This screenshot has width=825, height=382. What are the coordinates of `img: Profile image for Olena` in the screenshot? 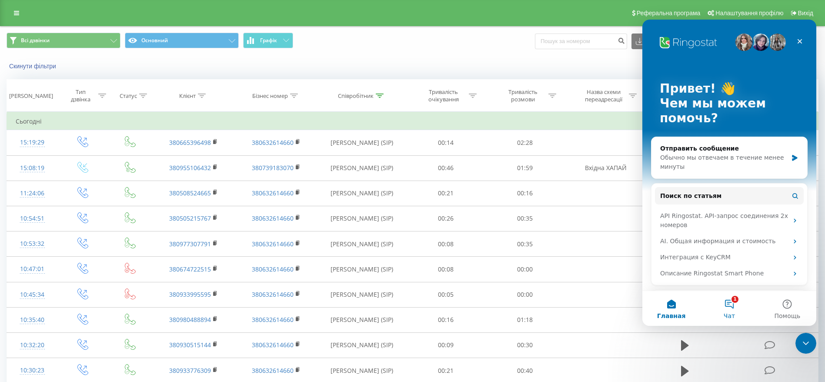 It's located at (135, 23).